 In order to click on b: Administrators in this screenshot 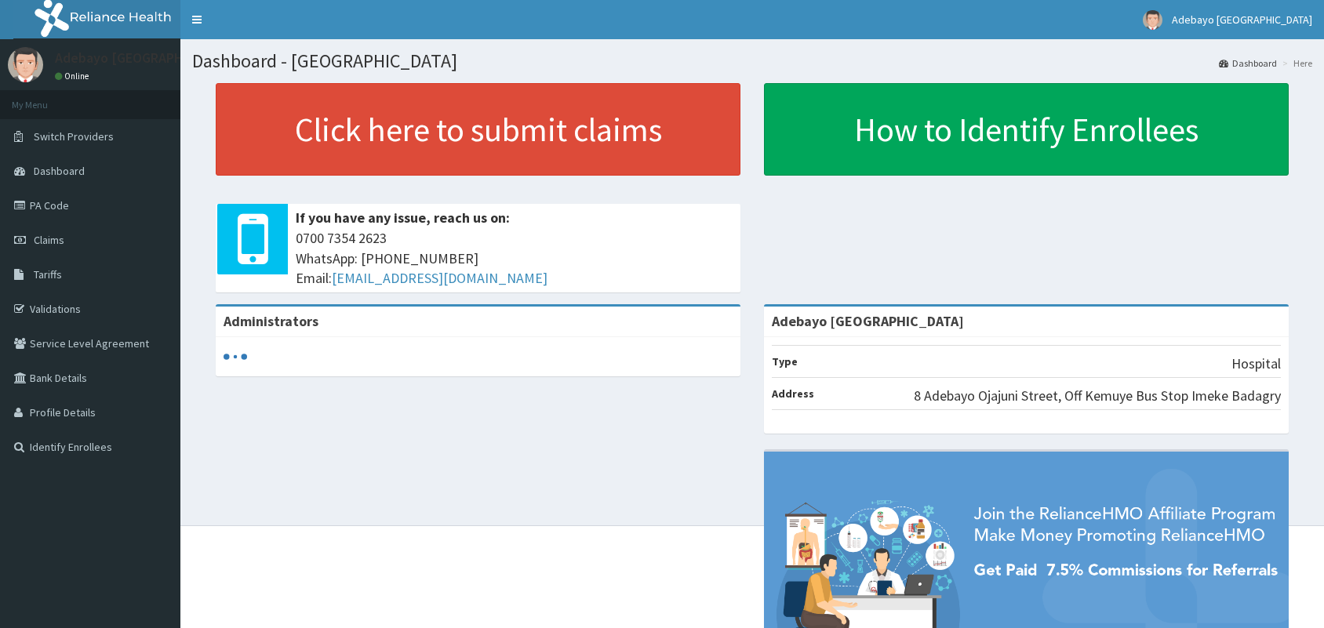, I will do `click(271, 321)`.